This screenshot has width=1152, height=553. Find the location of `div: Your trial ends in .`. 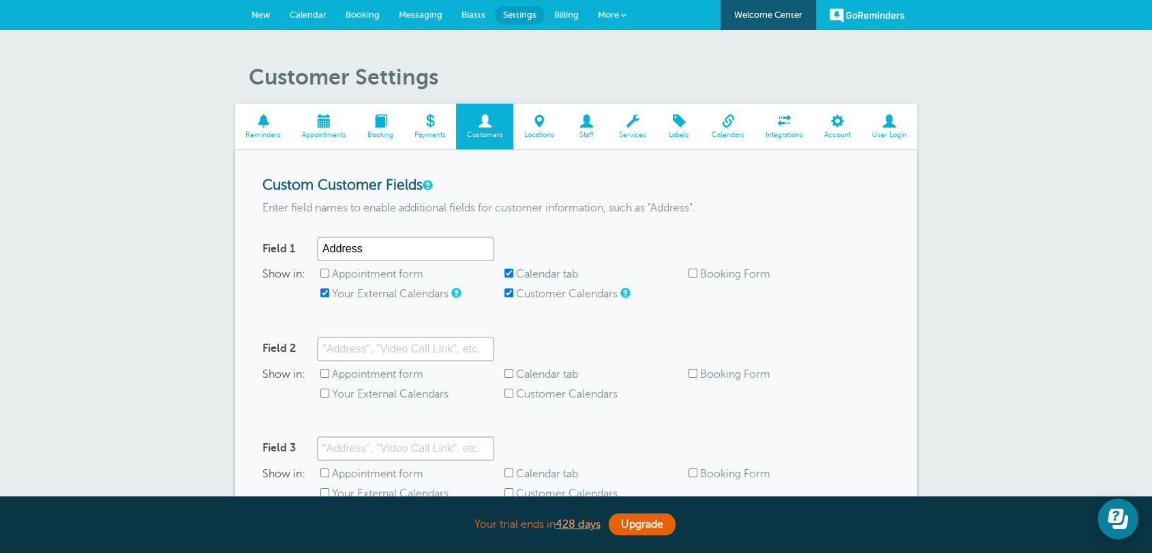

div: Your trial ends in . is located at coordinates (576, 524).